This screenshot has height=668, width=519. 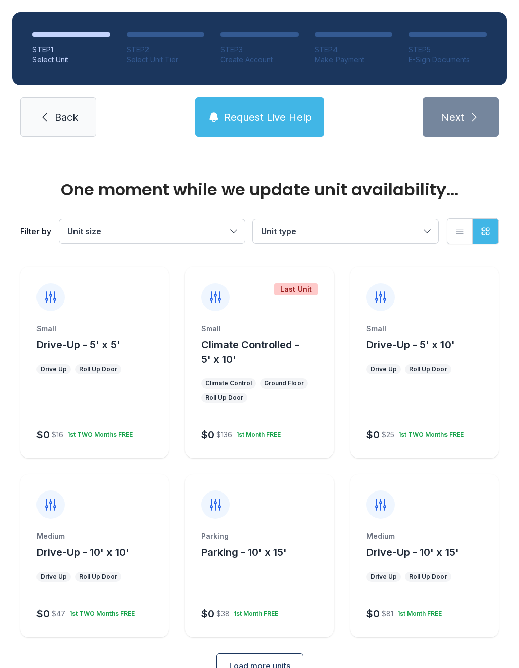 I want to click on span: Parking - 10' x 15', so click(x=244, y=552).